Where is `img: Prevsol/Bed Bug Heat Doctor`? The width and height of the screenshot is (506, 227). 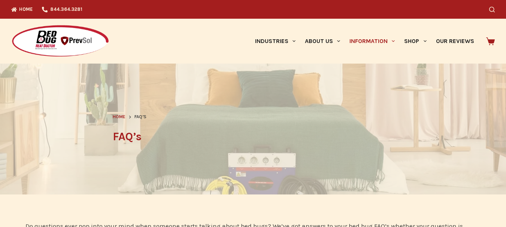
img: Prevsol/Bed Bug Heat Doctor is located at coordinates (60, 41).